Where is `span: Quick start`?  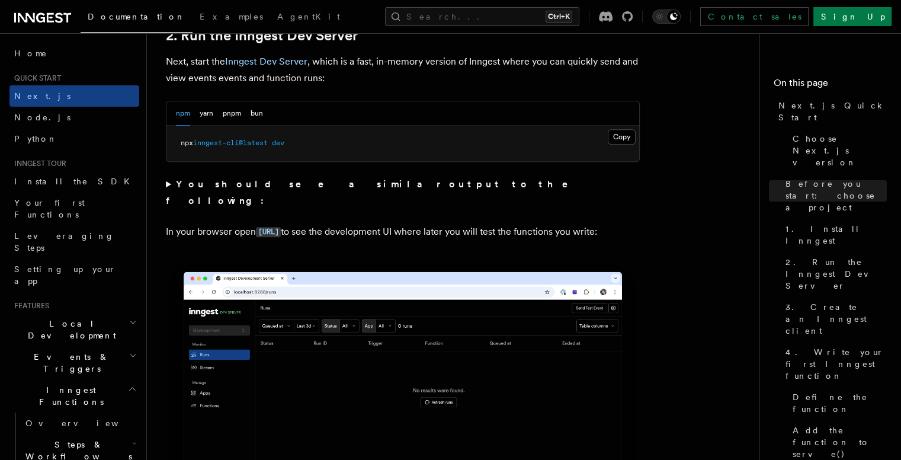 span: Quick start is located at coordinates (35, 78).